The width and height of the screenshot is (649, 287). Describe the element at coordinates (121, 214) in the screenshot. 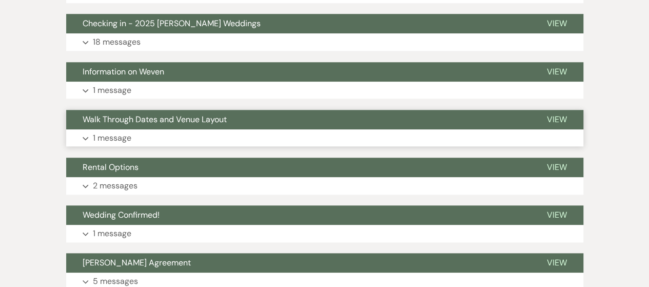

I see `span: Wedding Confirmed!` at that location.